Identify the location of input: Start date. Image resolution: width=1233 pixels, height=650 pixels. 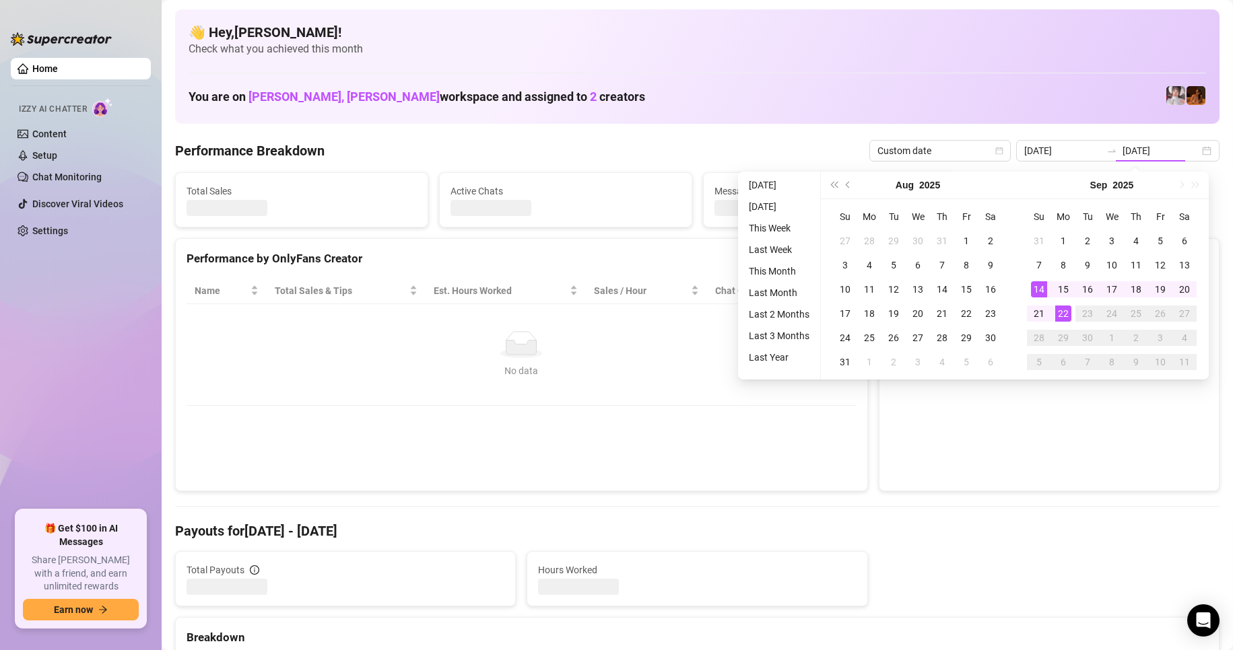
(1062, 151).